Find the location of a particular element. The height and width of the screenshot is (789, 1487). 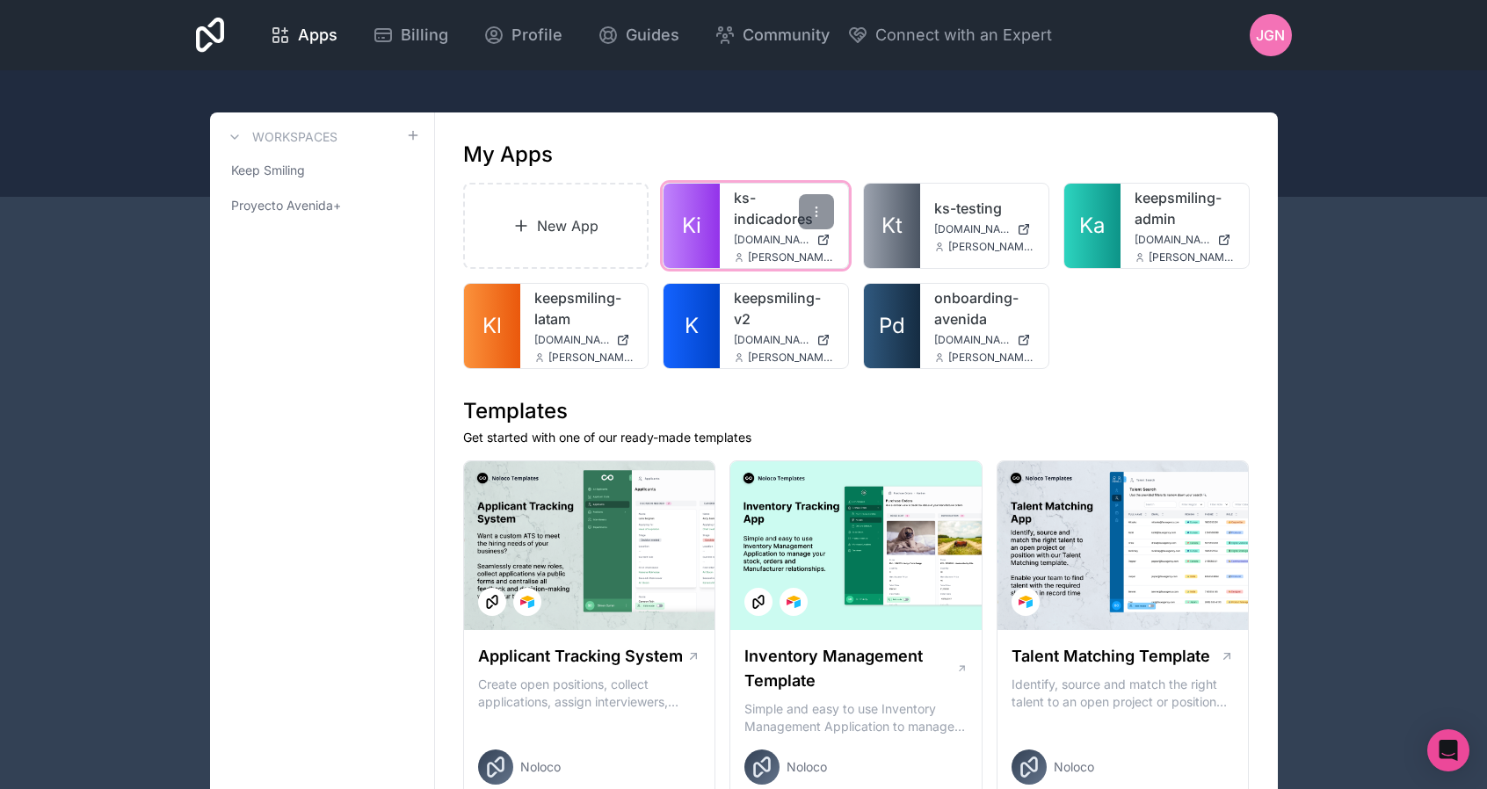

span: Billing is located at coordinates (425, 35).